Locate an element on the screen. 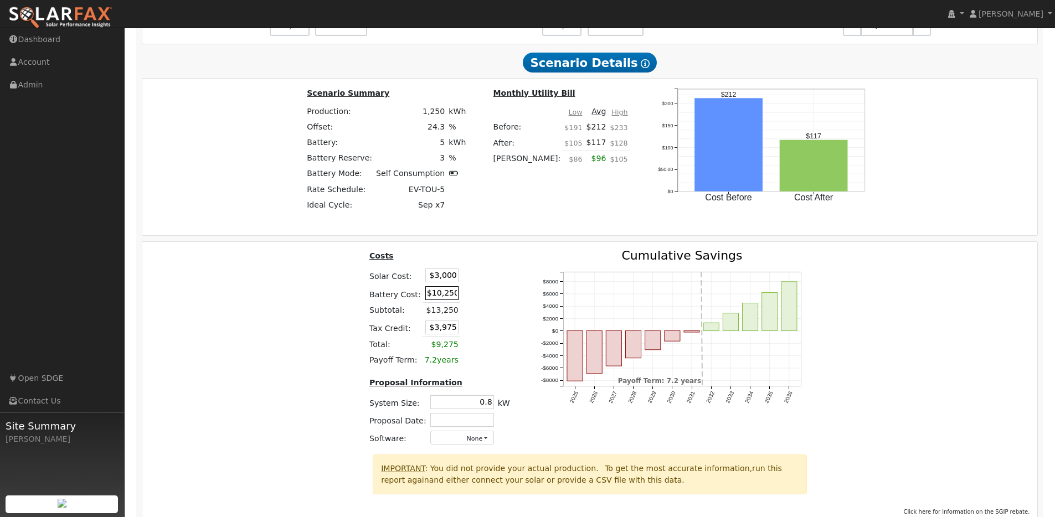 This screenshot has width=1055, height=517. u: Proposal Information is located at coordinates (416, 383).